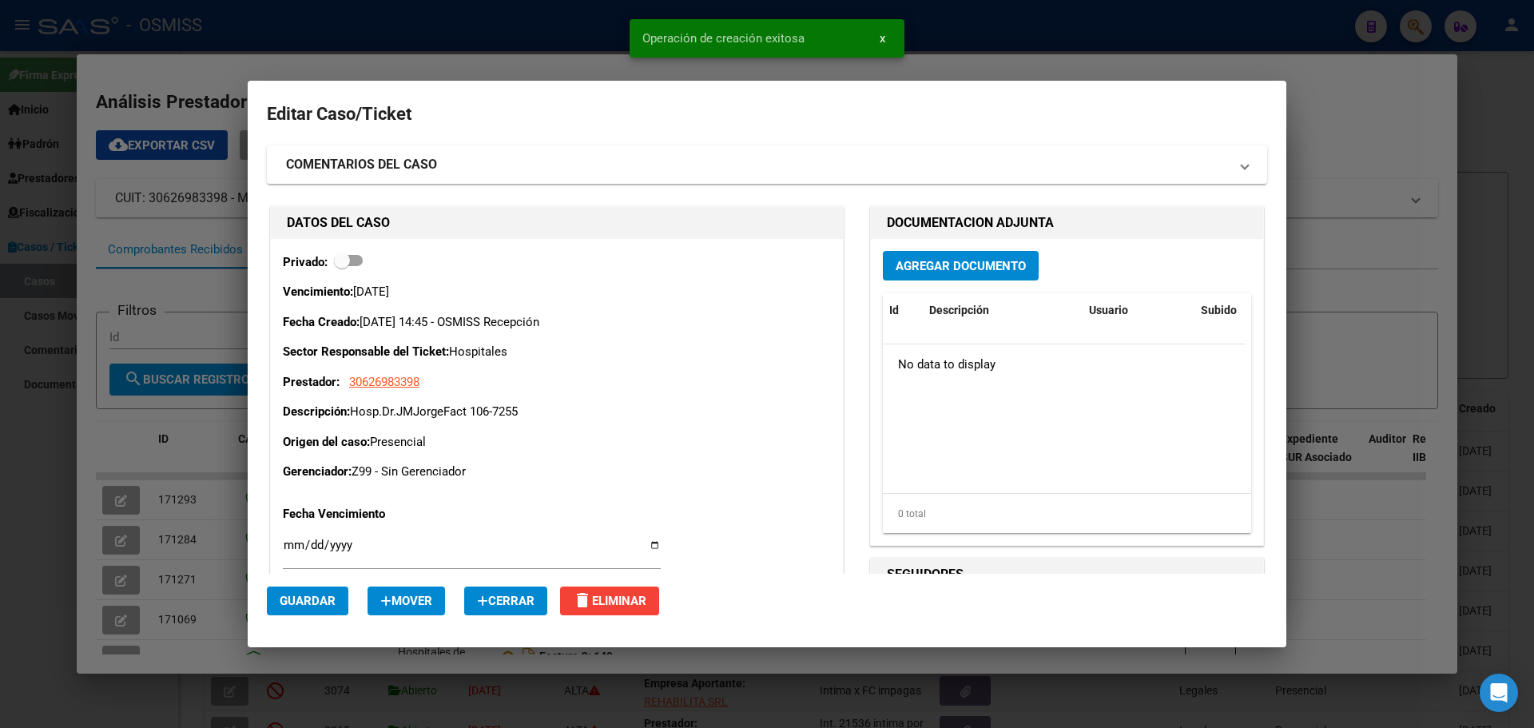  What do you see at coordinates (610, 601) in the screenshot?
I see `button: Eliminar` at bounding box center [610, 601].